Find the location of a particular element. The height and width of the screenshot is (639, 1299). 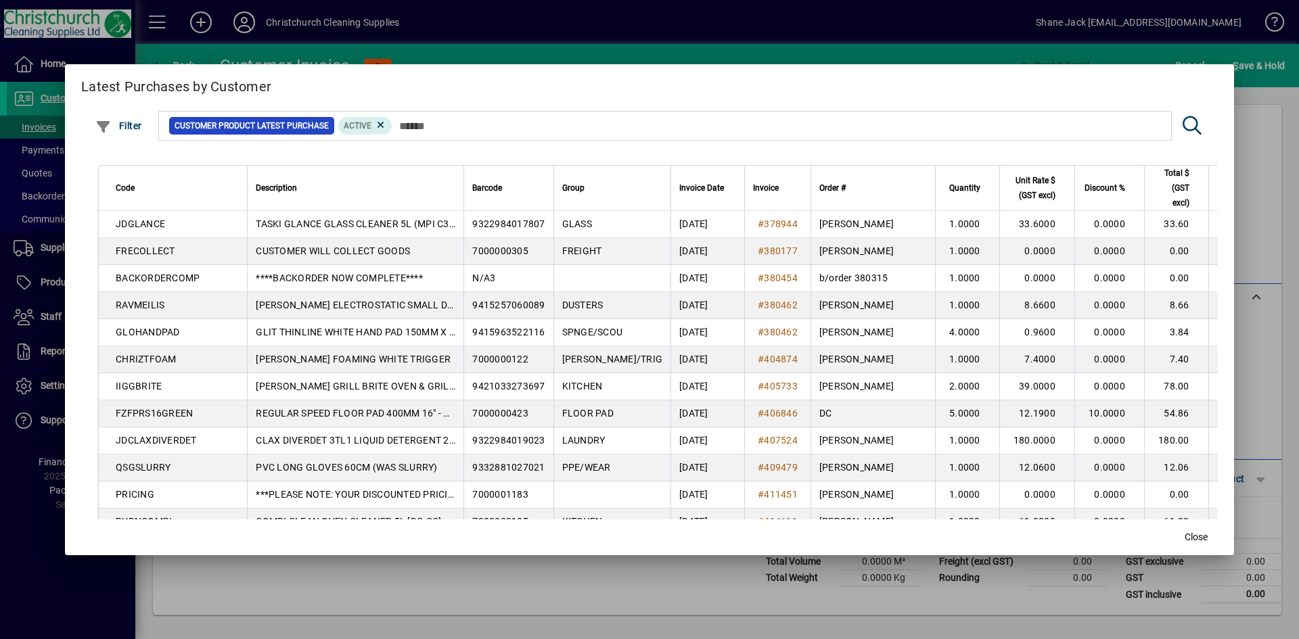

span: 9332881027021 is located at coordinates (508, 467).